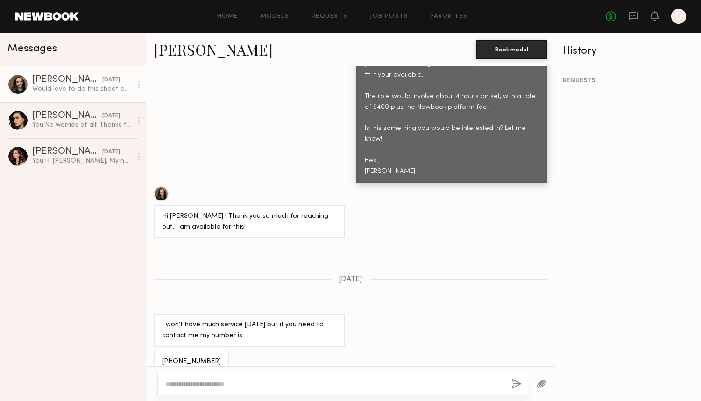 The width and height of the screenshot is (701, 401). What do you see at coordinates (389, 16) in the screenshot?
I see `a: Job Posts` at bounding box center [389, 16].